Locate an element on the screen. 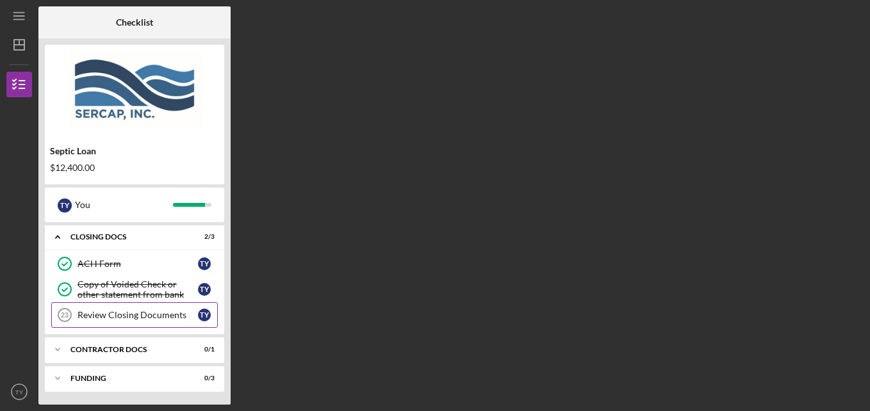 This screenshot has width=870, height=411. a: Copy of Voided Check or other statement from bankTY is located at coordinates (135, 289).